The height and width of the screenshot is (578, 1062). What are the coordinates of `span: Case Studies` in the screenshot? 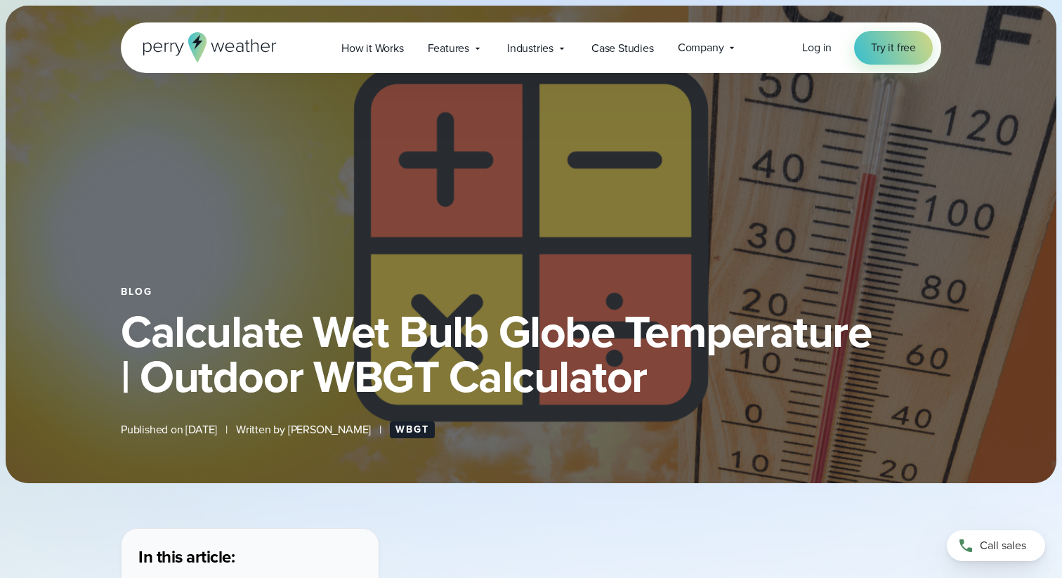 It's located at (622, 48).